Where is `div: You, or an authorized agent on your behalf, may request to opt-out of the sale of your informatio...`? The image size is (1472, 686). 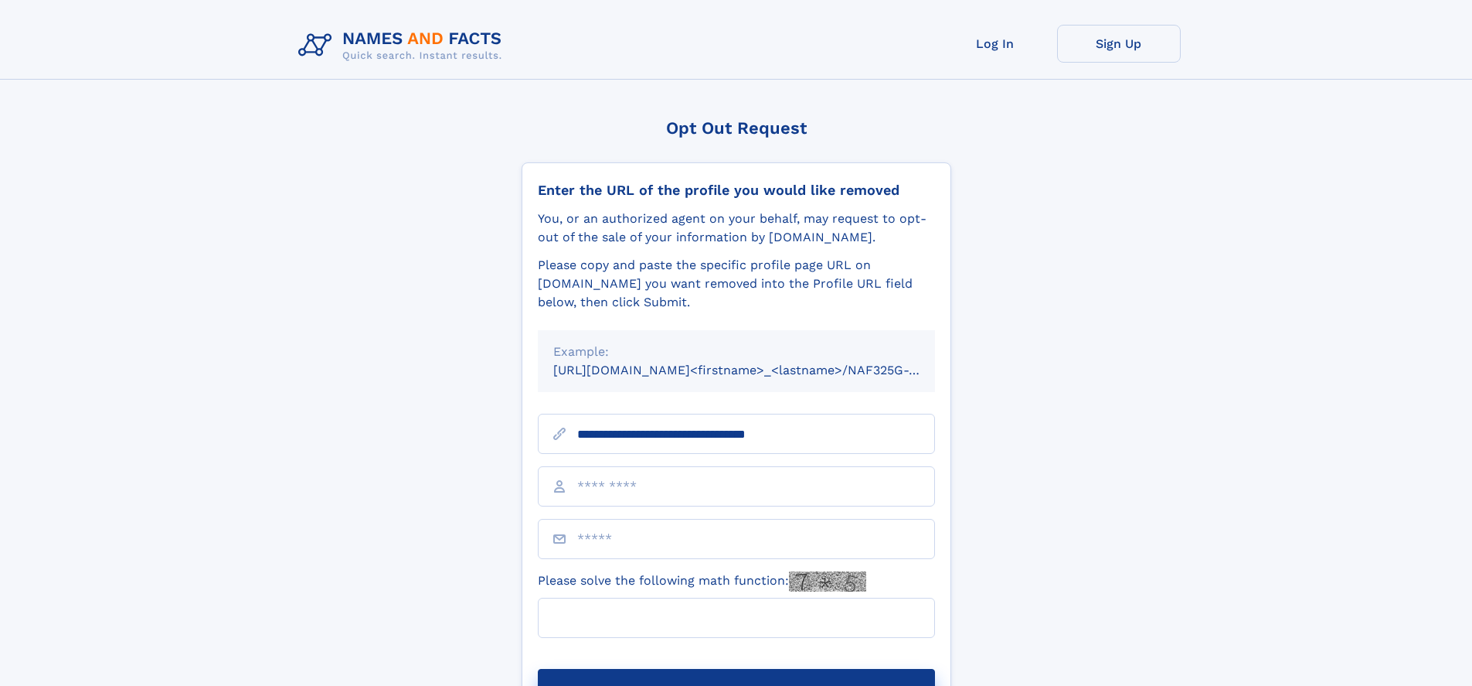 div: You, or an authorized agent on your behalf, may request to opt-out of the sale of your informatio... is located at coordinates (737, 228).